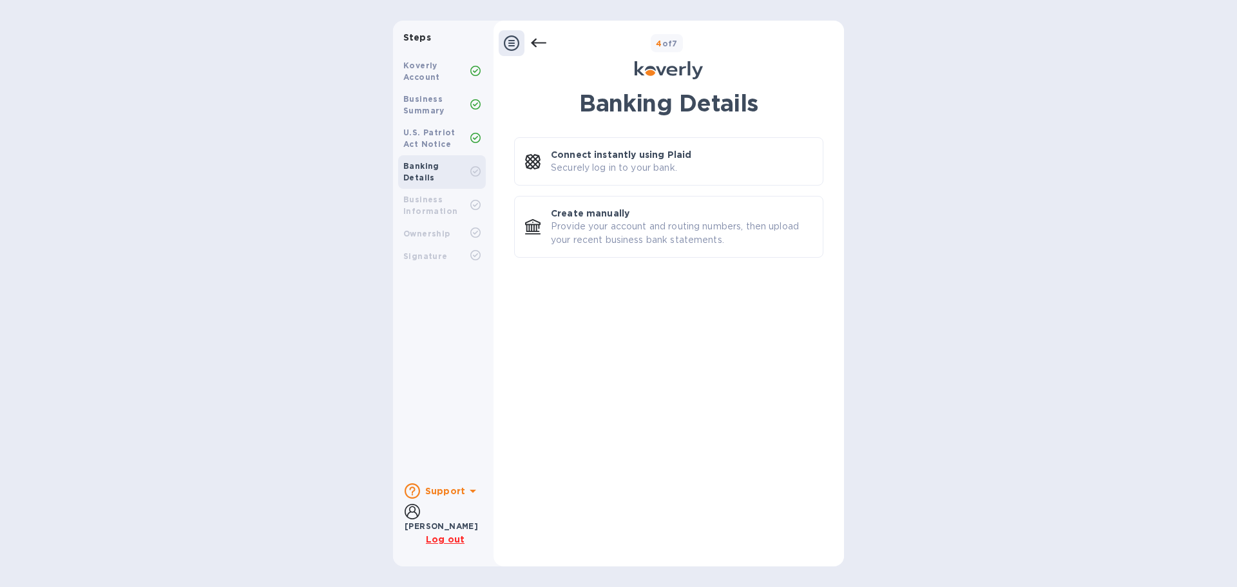 The height and width of the screenshot is (587, 1237). Describe the element at coordinates (659, 43) in the screenshot. I see `span: 4` at that location.